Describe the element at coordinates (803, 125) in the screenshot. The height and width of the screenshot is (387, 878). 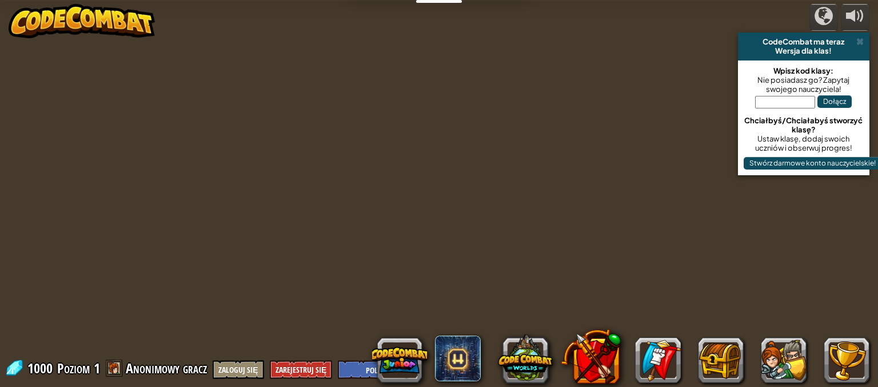
I see `div: Chciałbyś/Chciałabyś stworzyć klasę?` at that location.